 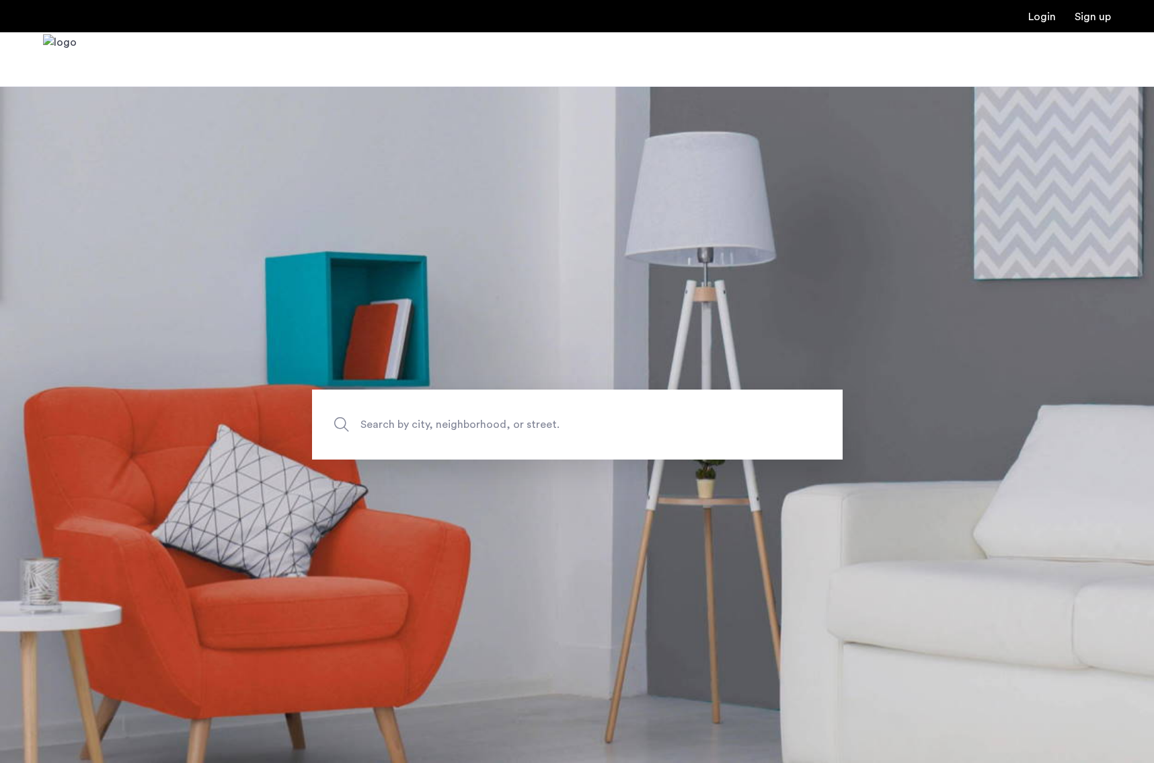 What do you see at coordinates (60, 59) in the screenshot?
I see `img: logo` at bounding box center [60, 59].